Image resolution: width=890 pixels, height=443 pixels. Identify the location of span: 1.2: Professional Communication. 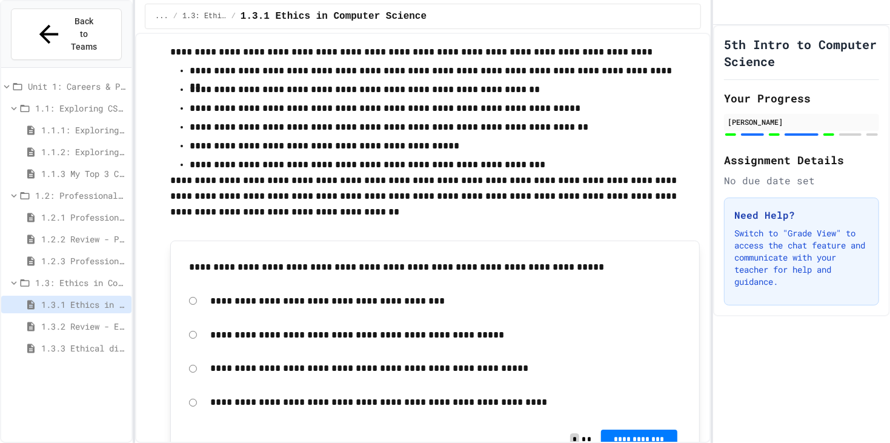
(81, 195).